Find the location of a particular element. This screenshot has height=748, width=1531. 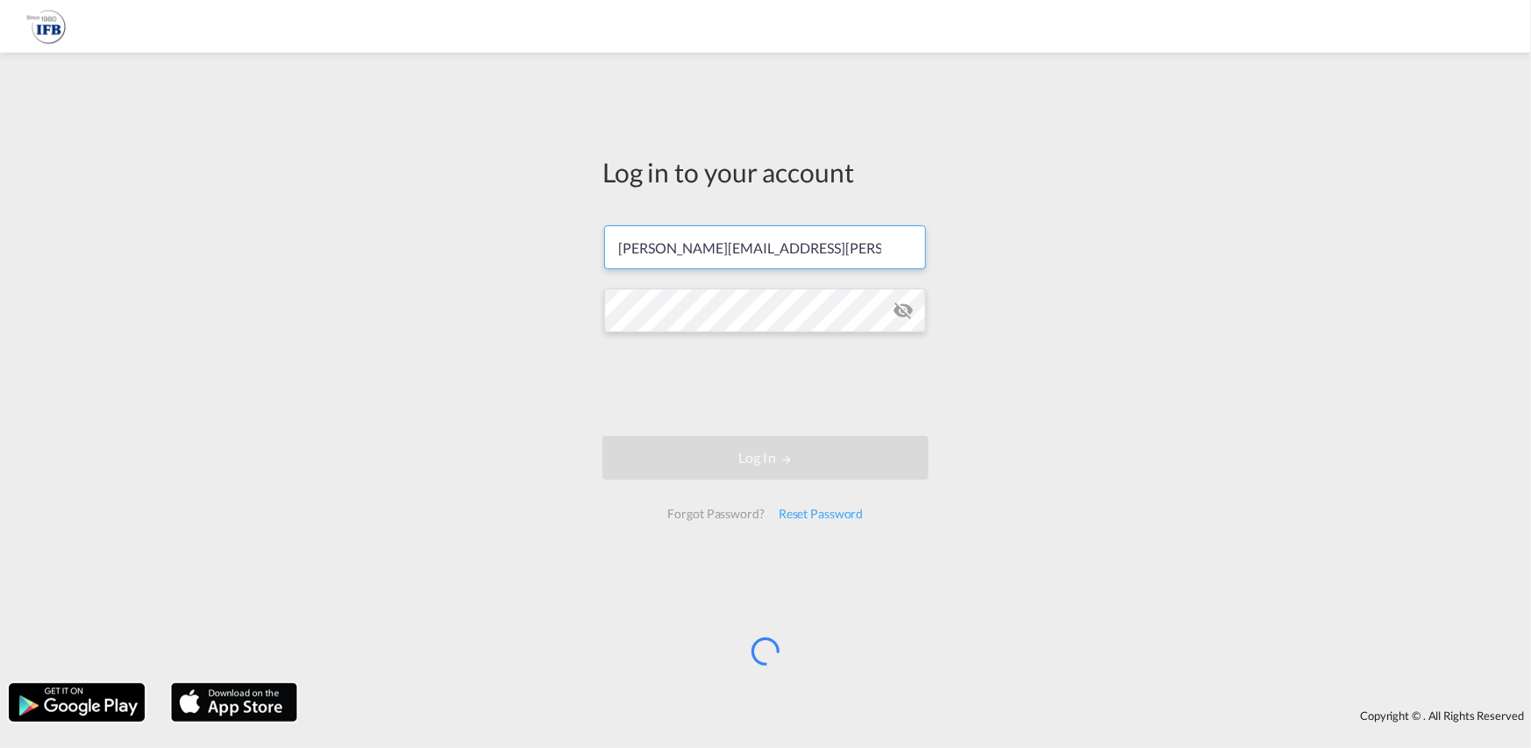

div: Copyright © . All Rights Reserved is located at coordinates (918, 715).